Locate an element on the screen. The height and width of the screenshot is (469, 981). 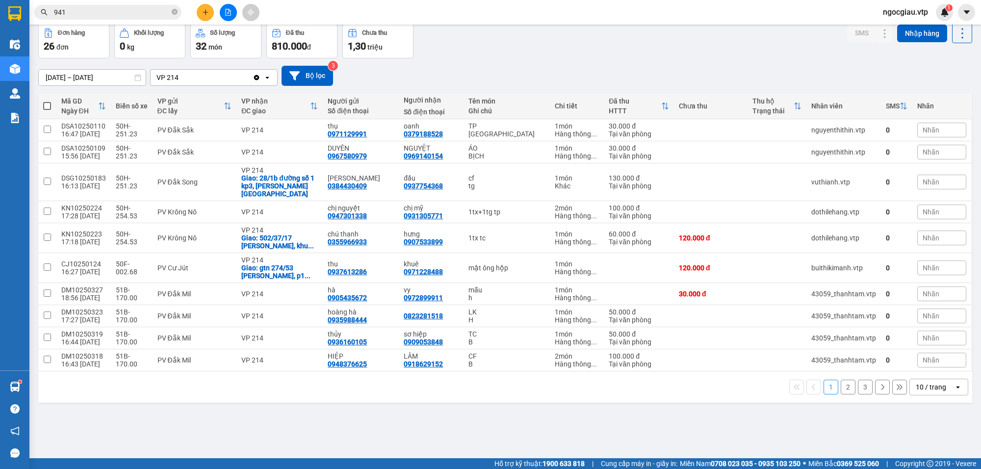
div: 0971228488 is located at coordinates (423, 272).